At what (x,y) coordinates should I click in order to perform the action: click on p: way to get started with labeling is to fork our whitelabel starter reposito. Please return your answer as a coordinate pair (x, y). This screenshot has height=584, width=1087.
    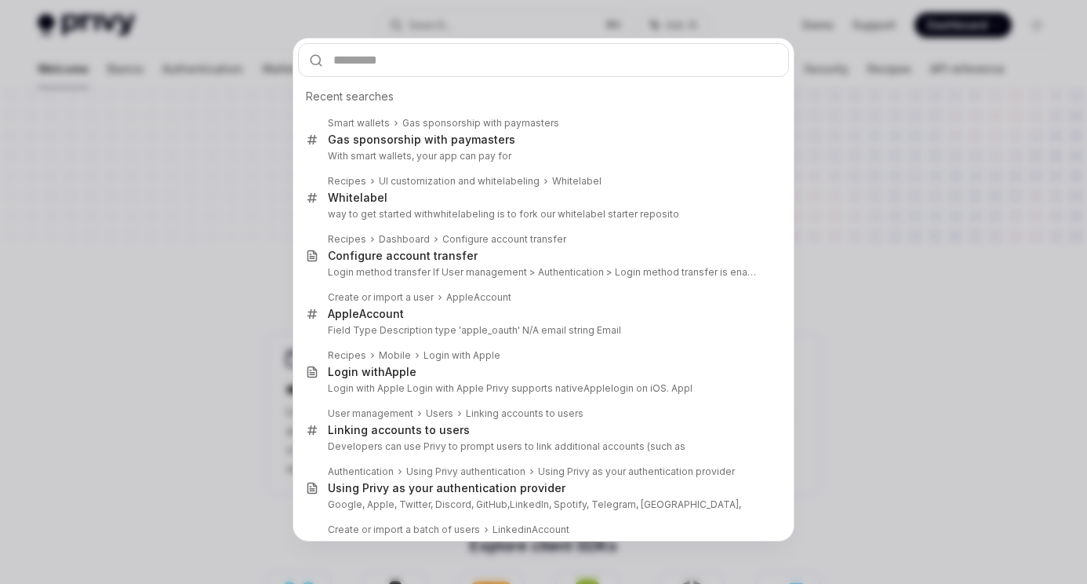
    Looking at the image, I should click on (542, 214).